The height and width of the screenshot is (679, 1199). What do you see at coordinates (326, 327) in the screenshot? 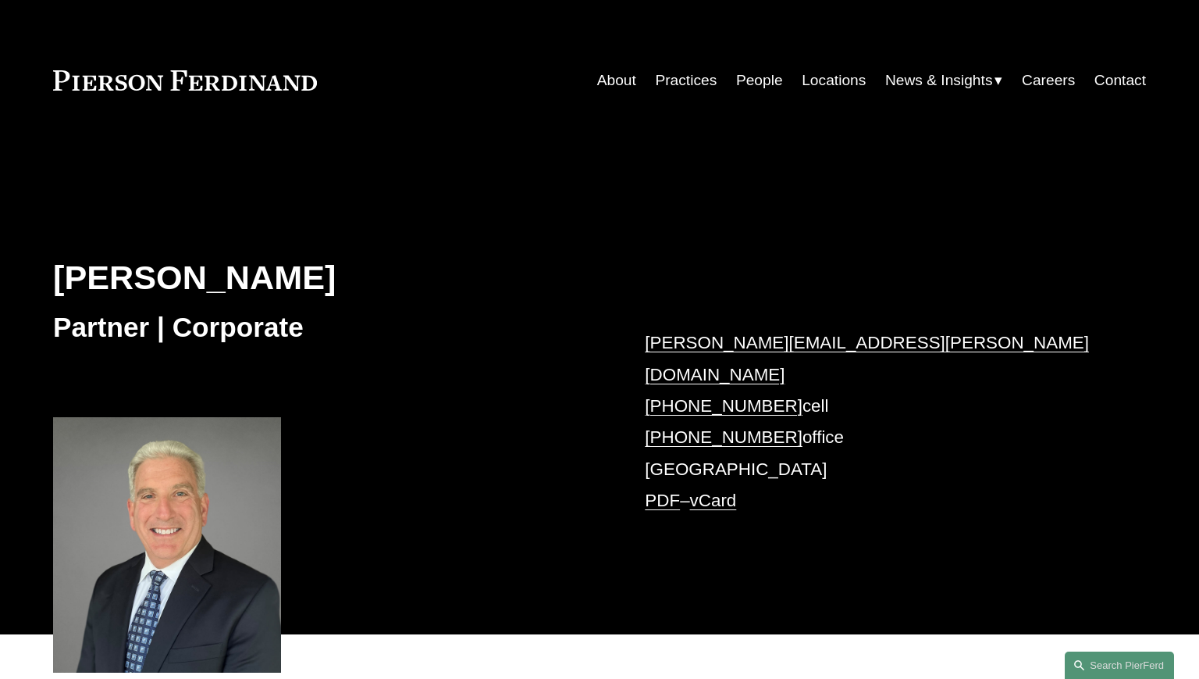
I see `h3: Partner | Corporate` at bounding box center [326, 327].